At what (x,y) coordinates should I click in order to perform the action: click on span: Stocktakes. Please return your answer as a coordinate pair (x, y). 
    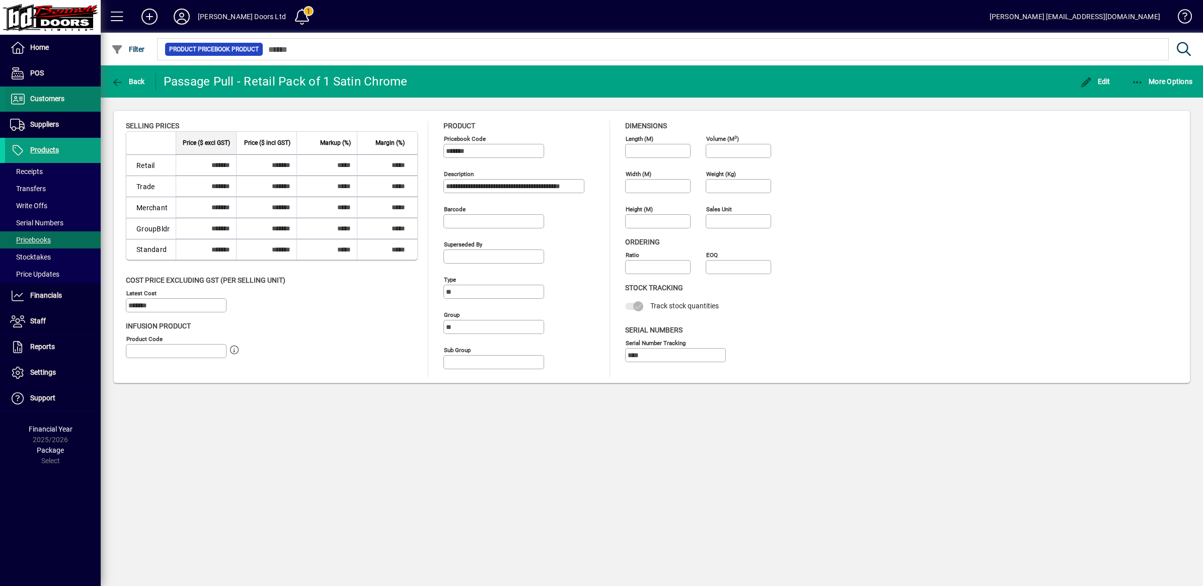
    Looking at the image, I should click on (30, 257).